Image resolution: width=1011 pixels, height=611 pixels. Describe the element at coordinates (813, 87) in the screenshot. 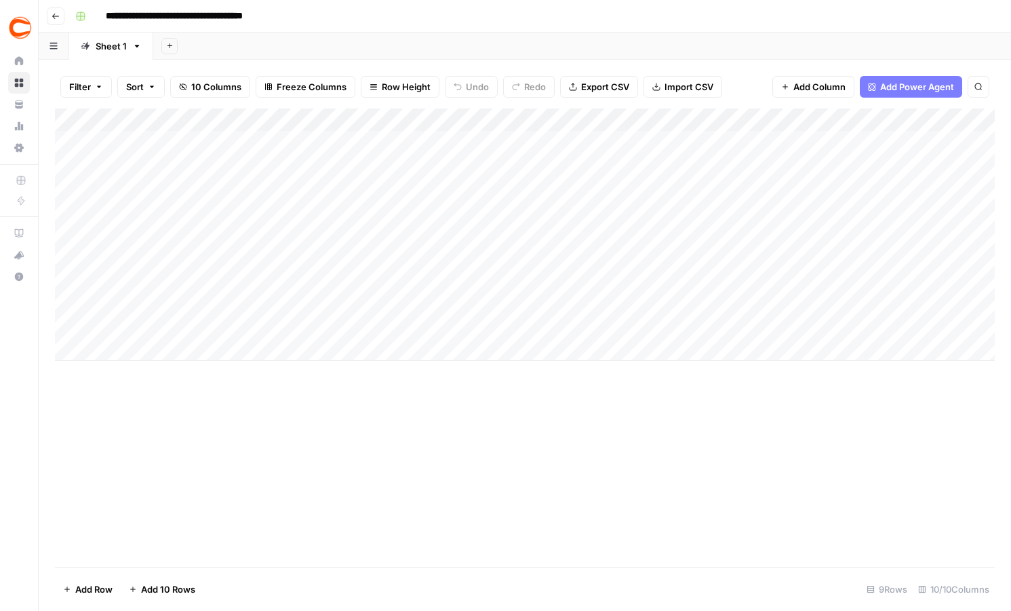

I see `button: Add Column` at that location.